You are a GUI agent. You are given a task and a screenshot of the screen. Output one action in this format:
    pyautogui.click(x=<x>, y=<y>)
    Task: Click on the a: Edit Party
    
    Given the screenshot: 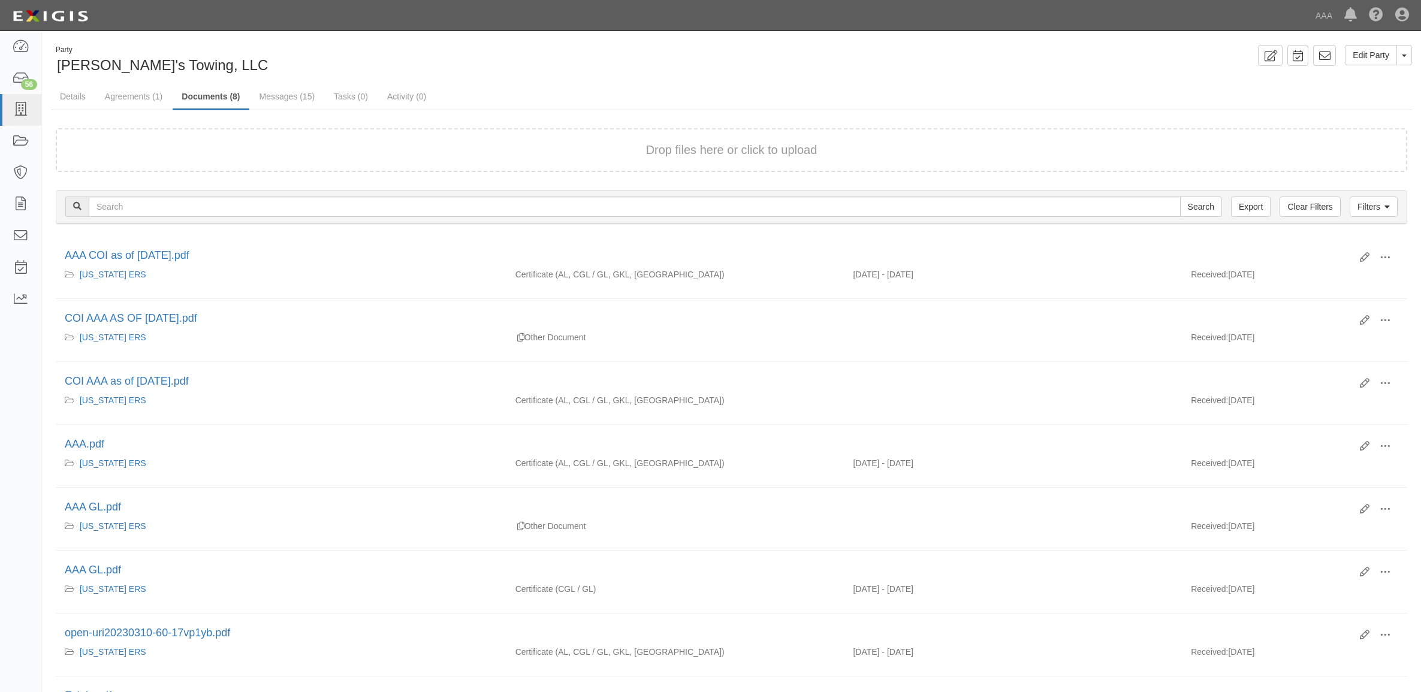 What is the action you would take?
    pyautogui.click(x=1370, y=55)
    